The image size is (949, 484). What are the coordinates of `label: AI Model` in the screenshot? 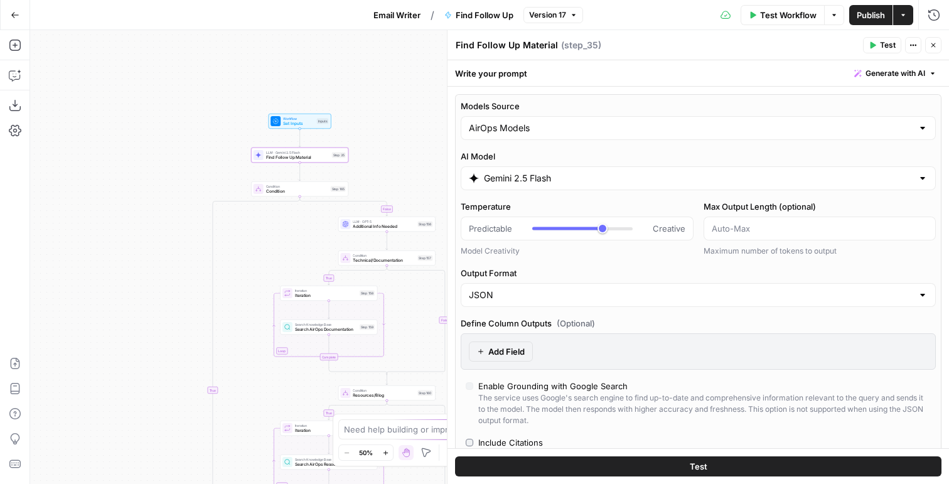 It's located at (698, 156).